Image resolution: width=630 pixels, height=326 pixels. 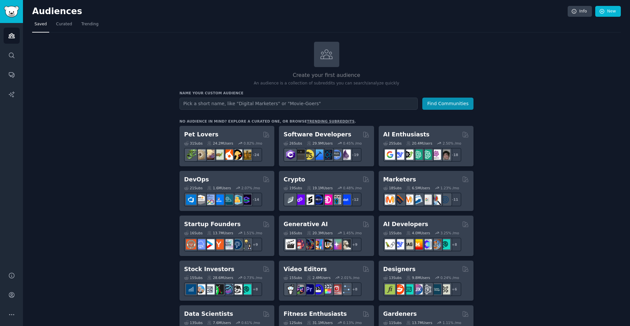 What do you see at coordinates (318, 199) in the screenshot?
I see `img: web3` at bounding box center [318, 199].